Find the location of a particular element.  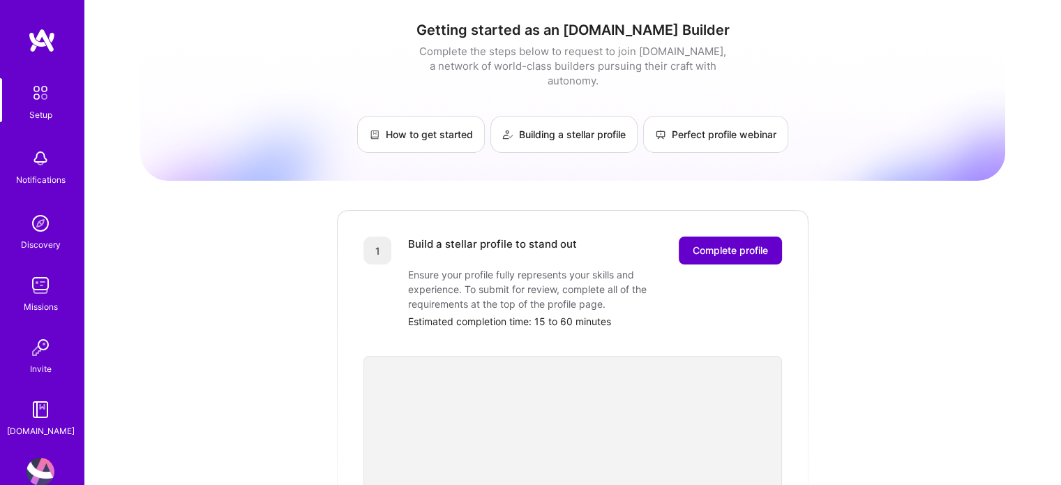

div: Setup is located at coordinates (40, 114).